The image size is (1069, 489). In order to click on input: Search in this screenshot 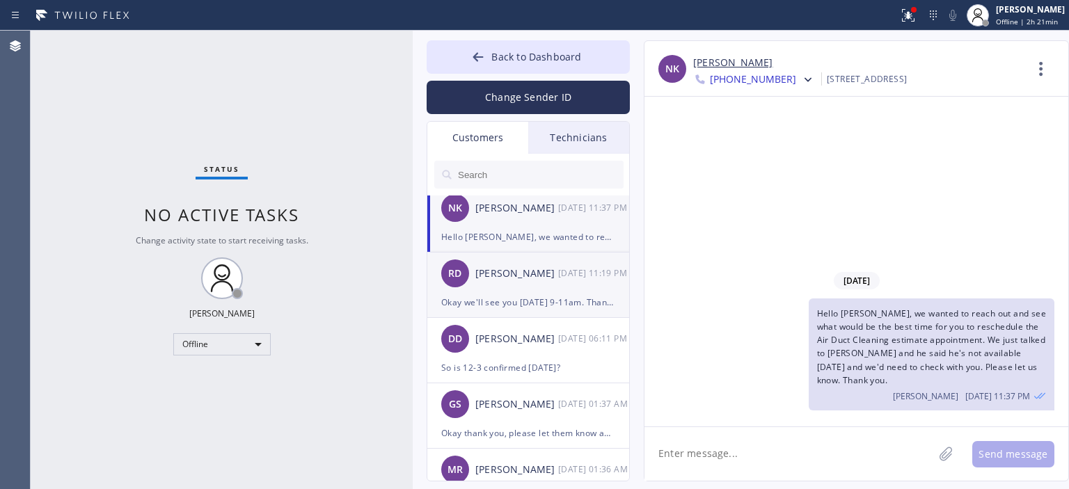, I will do `click(540, 175)`.